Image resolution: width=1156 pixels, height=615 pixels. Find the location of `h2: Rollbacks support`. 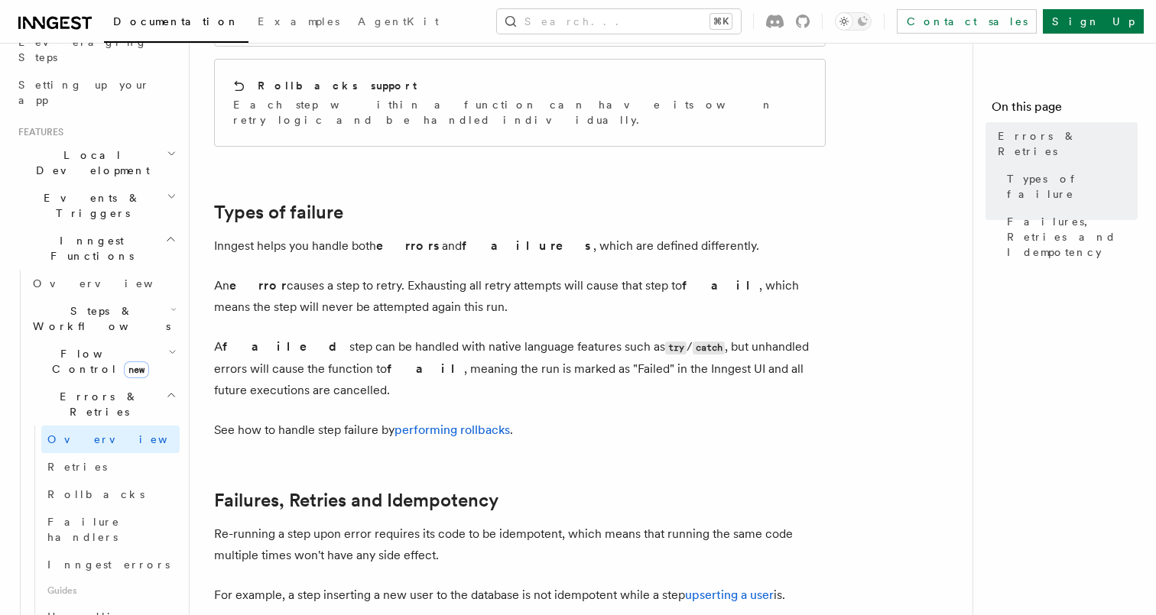

h2: Rollbacks support is located at coordinates (337, 86).